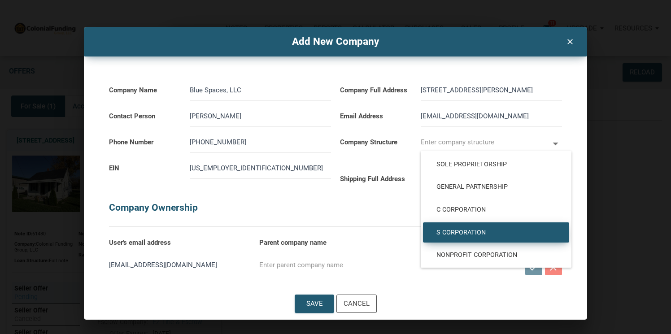 Image resolution: width=671 pixels, height=334 pixels. Describe the element at coordinates (491, 90) in the screenshot. I see `input: Enter Street address, City, State, Zip` at that location.